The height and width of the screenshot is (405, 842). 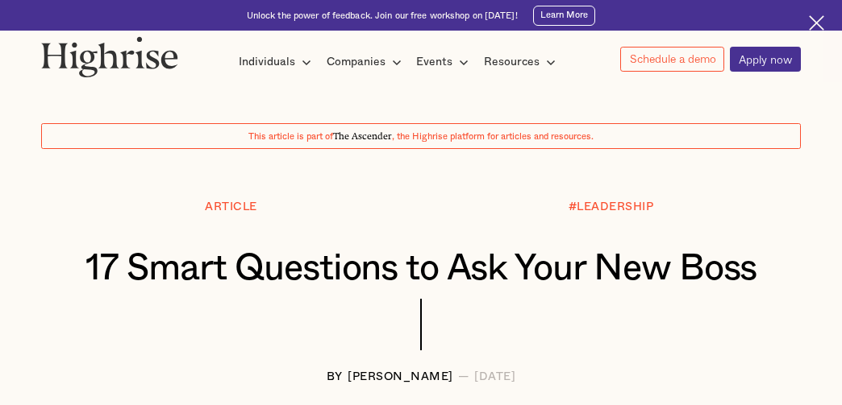 What do you see at coordinates (420, 269) in the screenshot?
I see `h1: 17 Smart Questions to Ask Your New Boss` at bounding box center [420, 269].